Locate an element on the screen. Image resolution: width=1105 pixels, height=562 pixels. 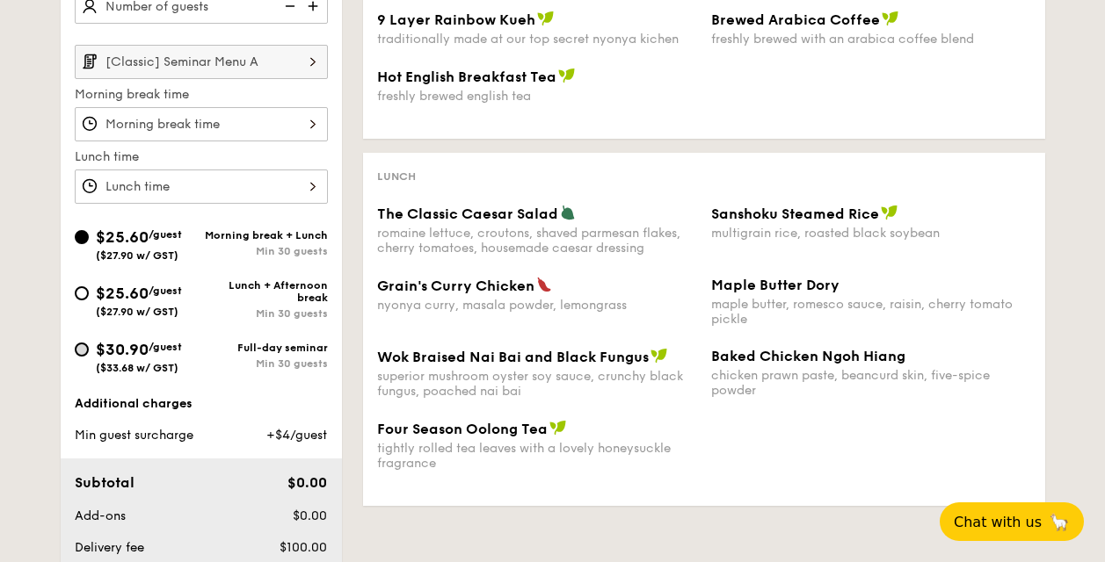
span: Lunch is located at coordinates (396, 177).